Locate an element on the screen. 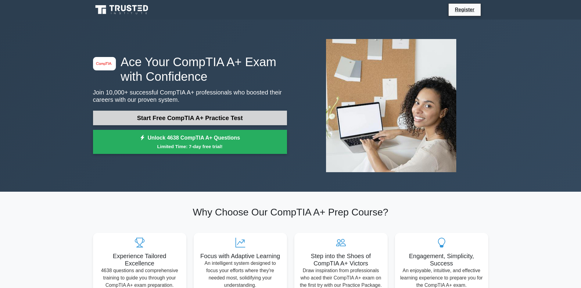 The height and width of the screenshot is (288, 581). h5: Focus with Adaptive Learning is located at coordinates (240, 256).